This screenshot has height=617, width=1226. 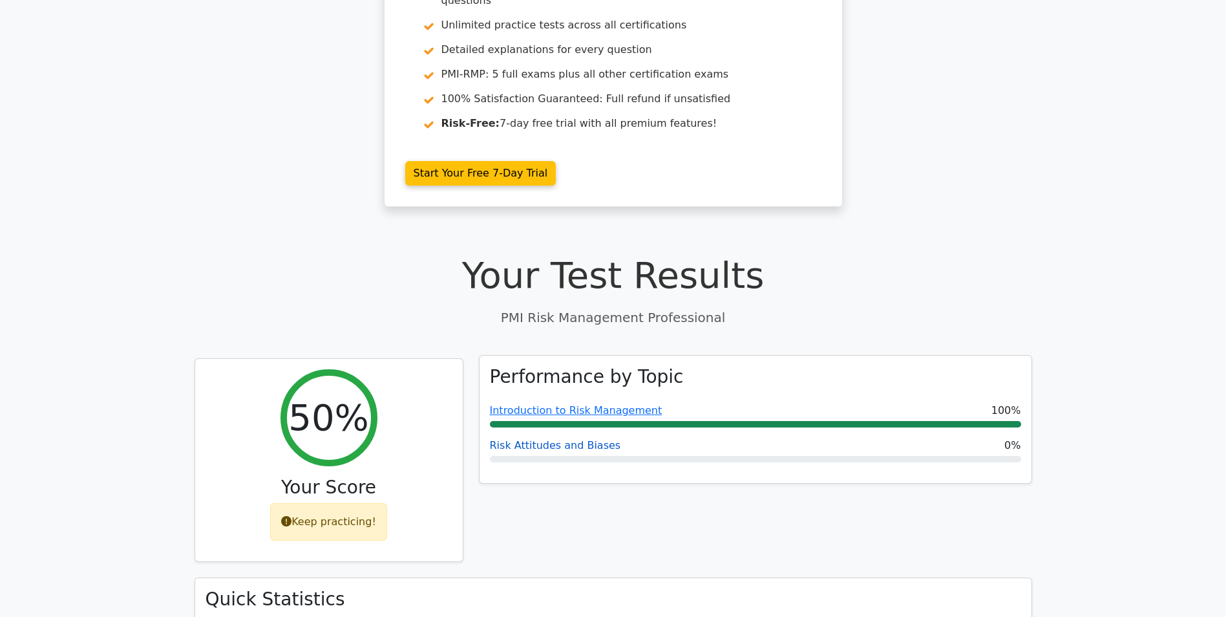 I want to click on span: 100%, so click(x=1006, y=410).